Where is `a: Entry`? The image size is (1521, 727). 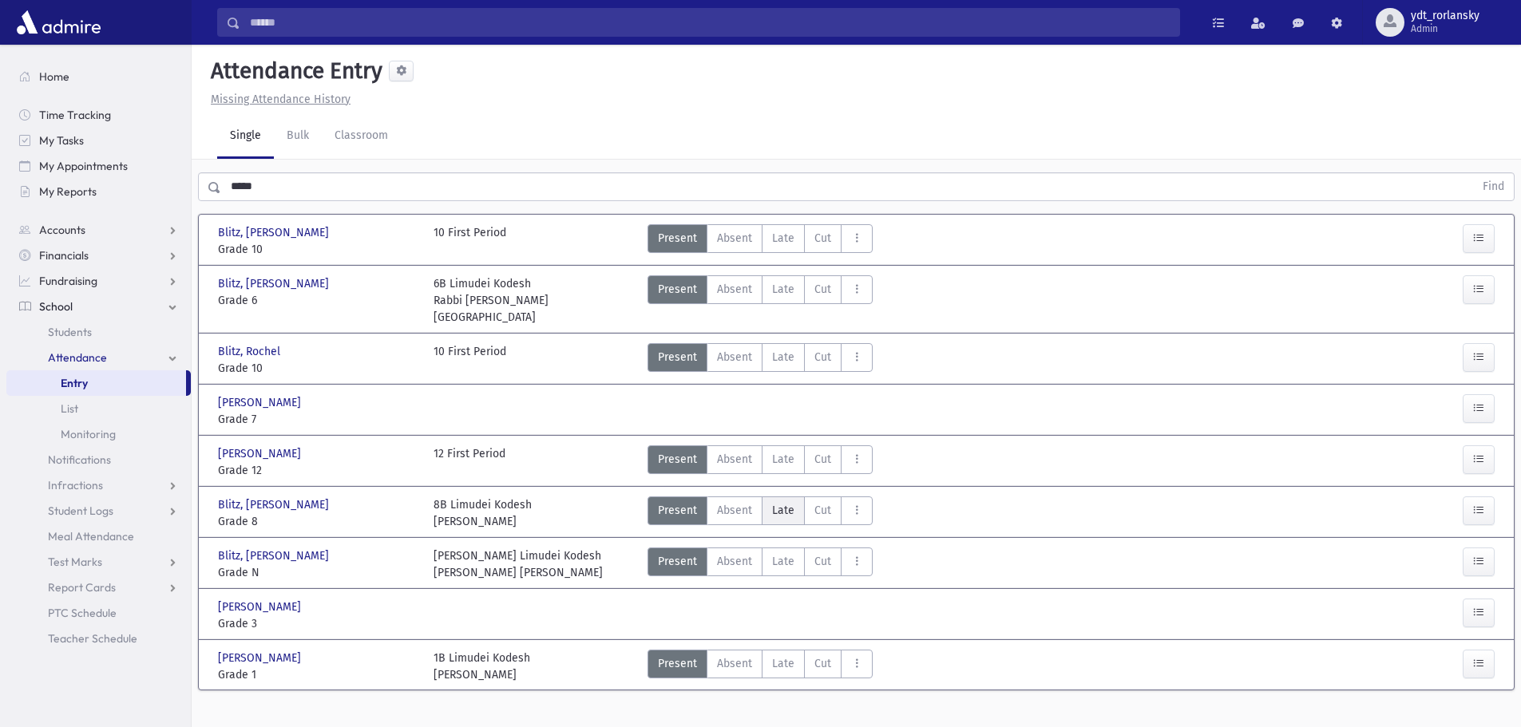 a: Entry is located at coordinates (96, 383).